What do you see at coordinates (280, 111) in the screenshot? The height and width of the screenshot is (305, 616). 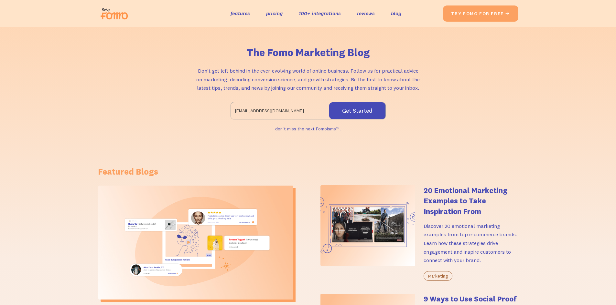 I see `input: Enter your email address` at bounding box center [280, 111].